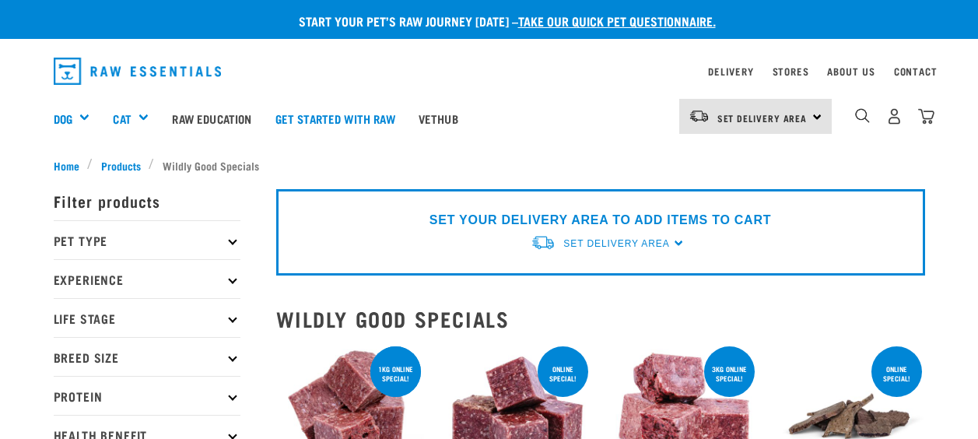 The height and width of the screenshot is (439, 978). Describe the element at coordinates (121, 118) in the screenshot. I see `a: Cat` at that location.